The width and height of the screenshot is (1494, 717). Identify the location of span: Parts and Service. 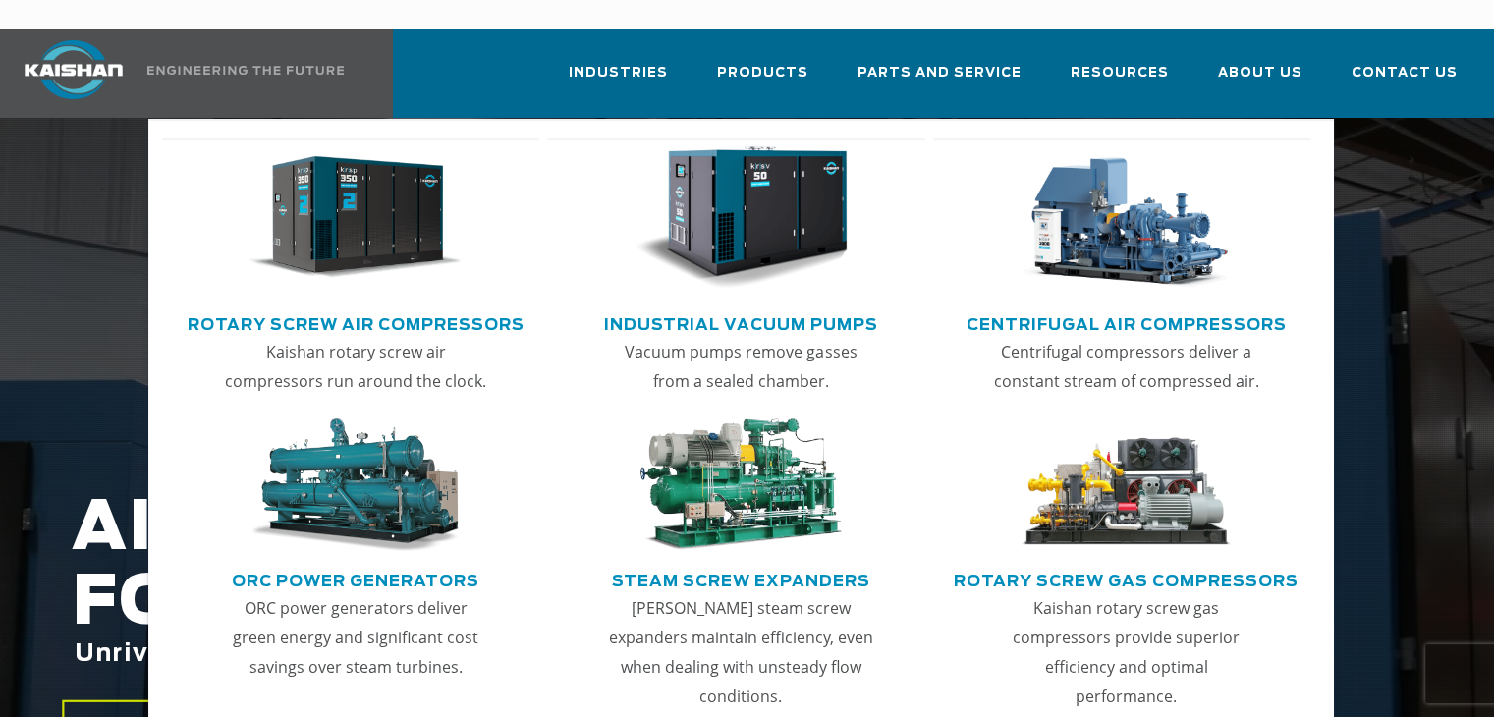
(939, 73).